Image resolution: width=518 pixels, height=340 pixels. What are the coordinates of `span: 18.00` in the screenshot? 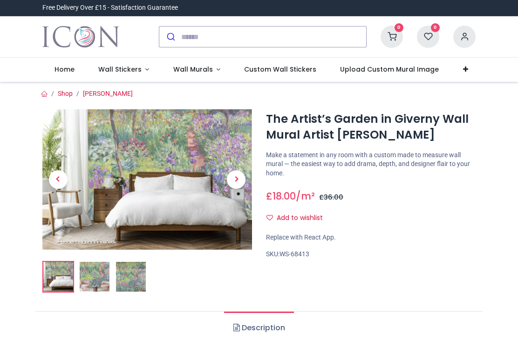 It's located at (284, 196).